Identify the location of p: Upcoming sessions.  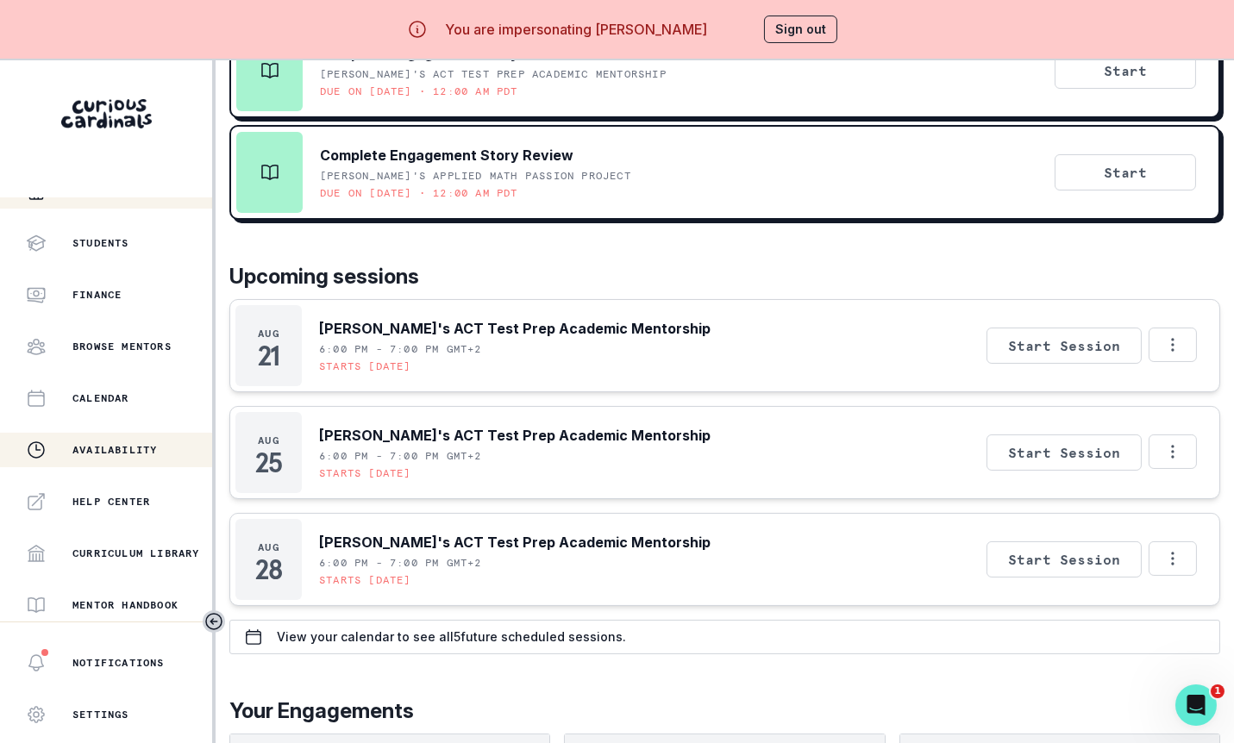
(724, 277).